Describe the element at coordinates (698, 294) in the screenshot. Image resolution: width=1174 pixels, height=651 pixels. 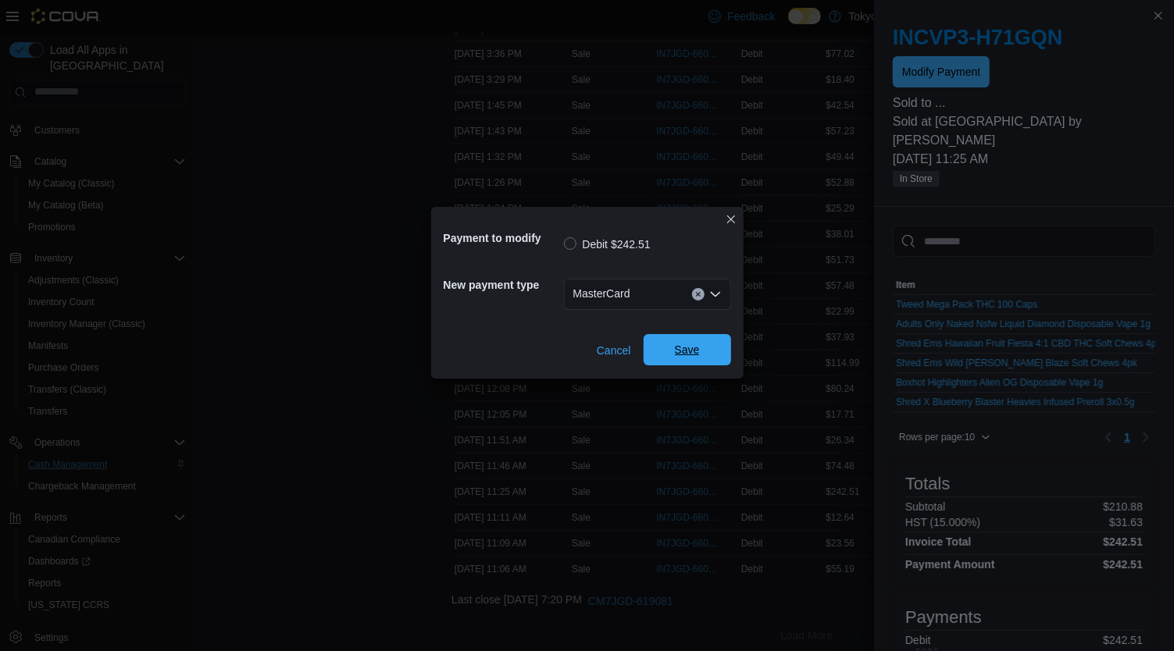
I see `button: Clear input` at that location.